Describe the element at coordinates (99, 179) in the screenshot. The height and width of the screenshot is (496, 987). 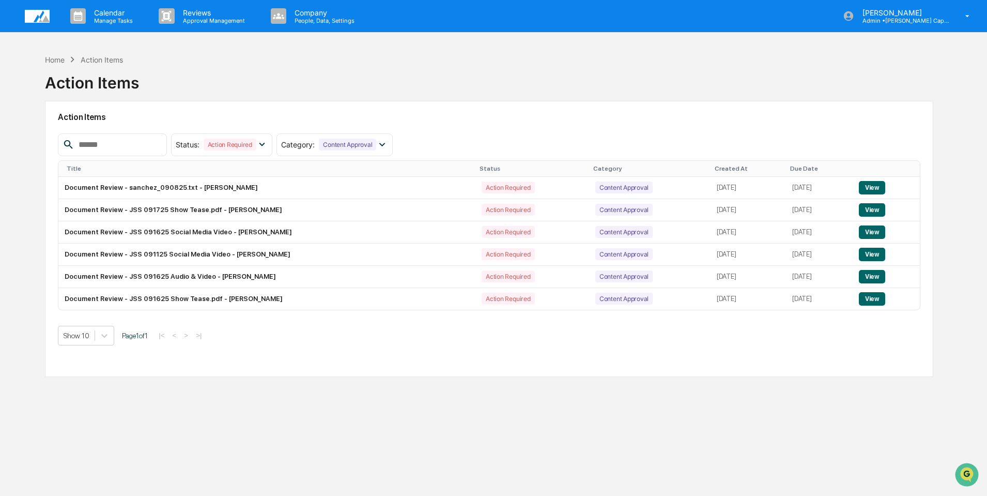
I see `a: Powered byPylon` at that location.